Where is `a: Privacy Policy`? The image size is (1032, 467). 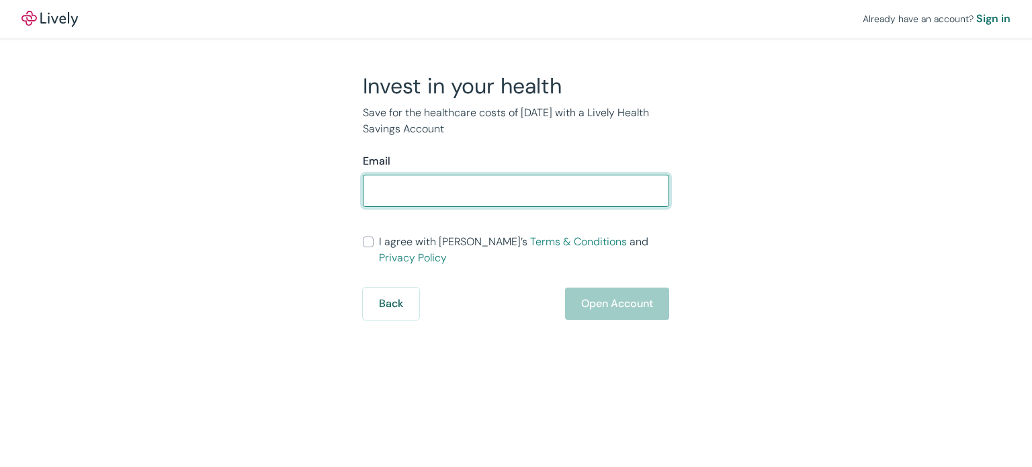 a: Privacy Policy is located at coordinates (413, 257).